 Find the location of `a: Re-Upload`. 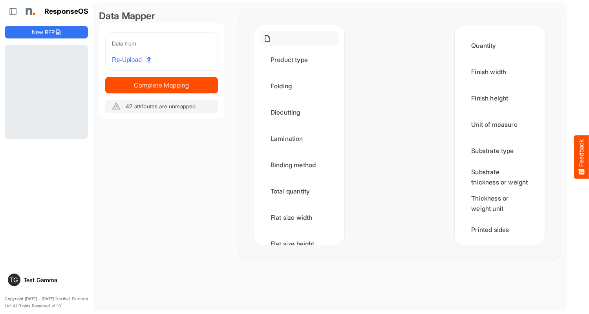

a: Re-Upload is located at coordinates (132, 60).